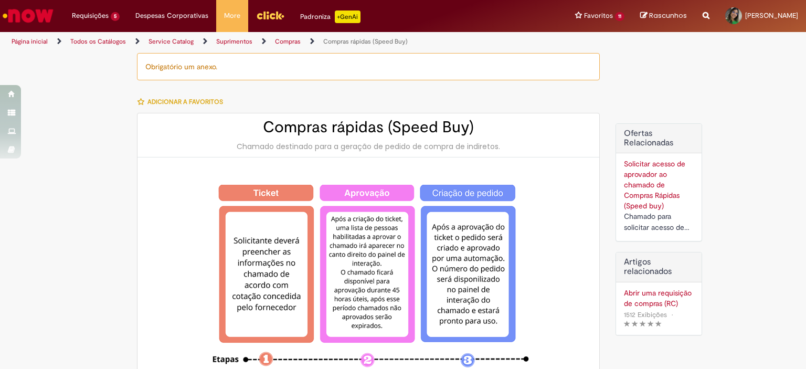 The image size is (806, 369). I want to click on span: Rascunhos, so click(668, 15).